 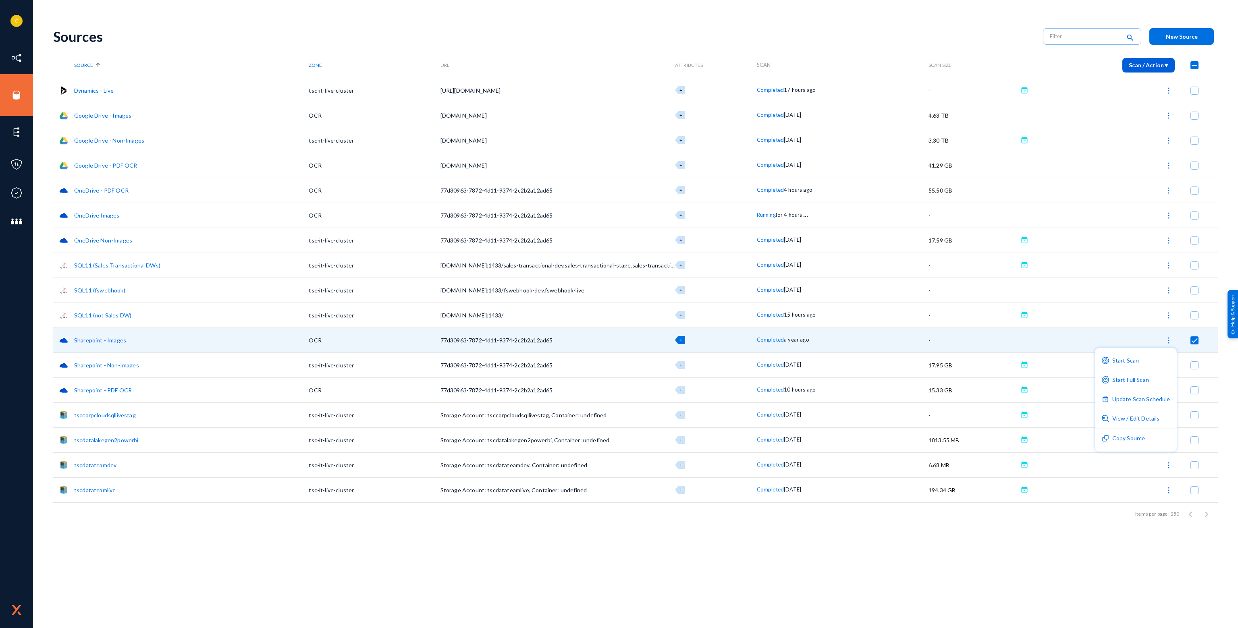 What do you see at coordinates (1105, 419) in the screenshot?
I see `img: icon-detail.svg` at bounding box center [1105, 419].